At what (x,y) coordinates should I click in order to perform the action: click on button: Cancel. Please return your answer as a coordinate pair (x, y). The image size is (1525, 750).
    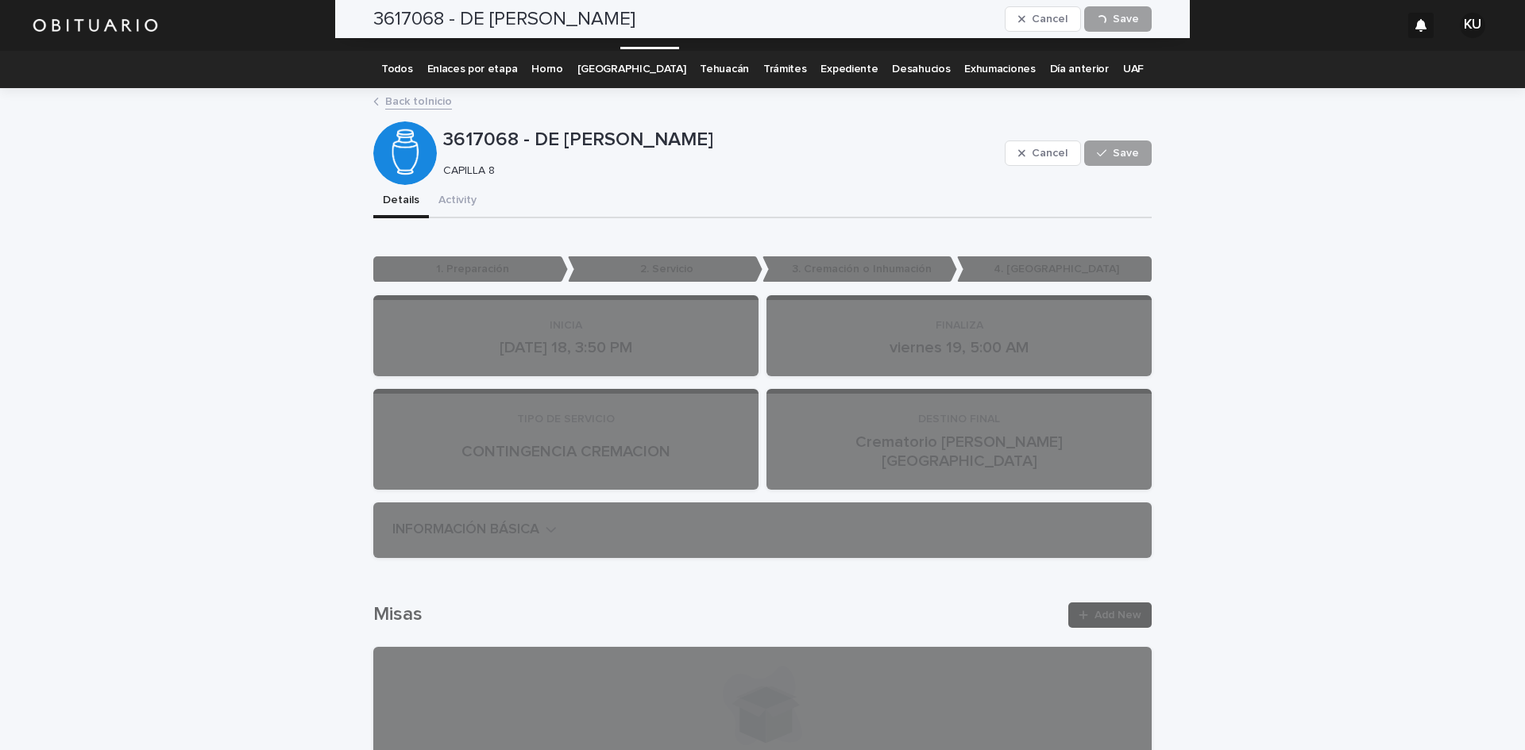
    Looking at the image, I should click on (1043, 153).